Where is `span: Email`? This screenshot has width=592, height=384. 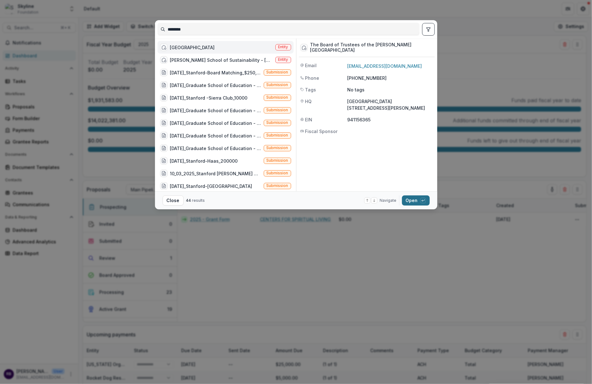 span: Email is located at coordinates (311, 65).